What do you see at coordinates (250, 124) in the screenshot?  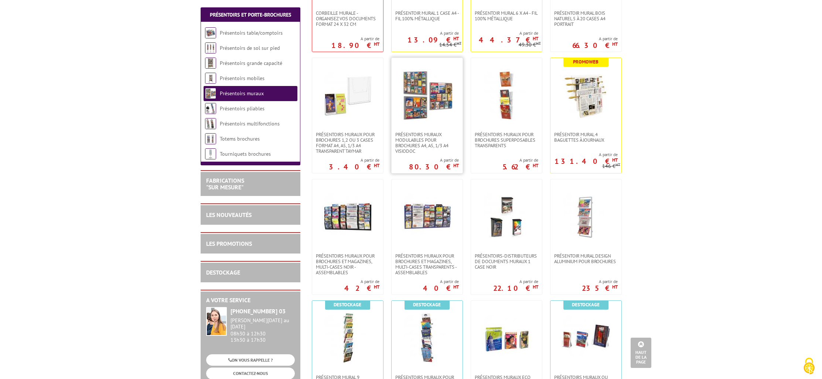 I see `a: Présentoirs multifonctions` at bounding box center [250, 124].